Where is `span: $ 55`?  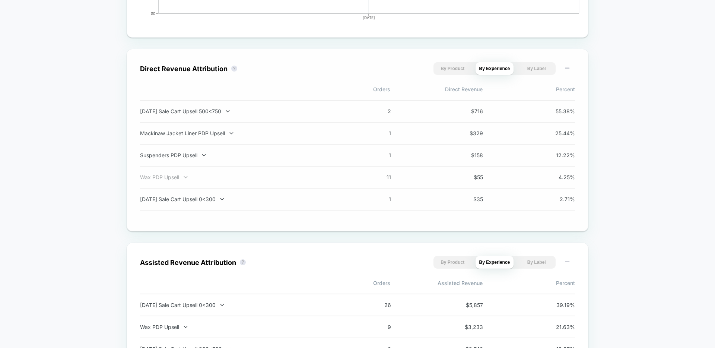
span: $ 55 is located at coordinates (466, 177).